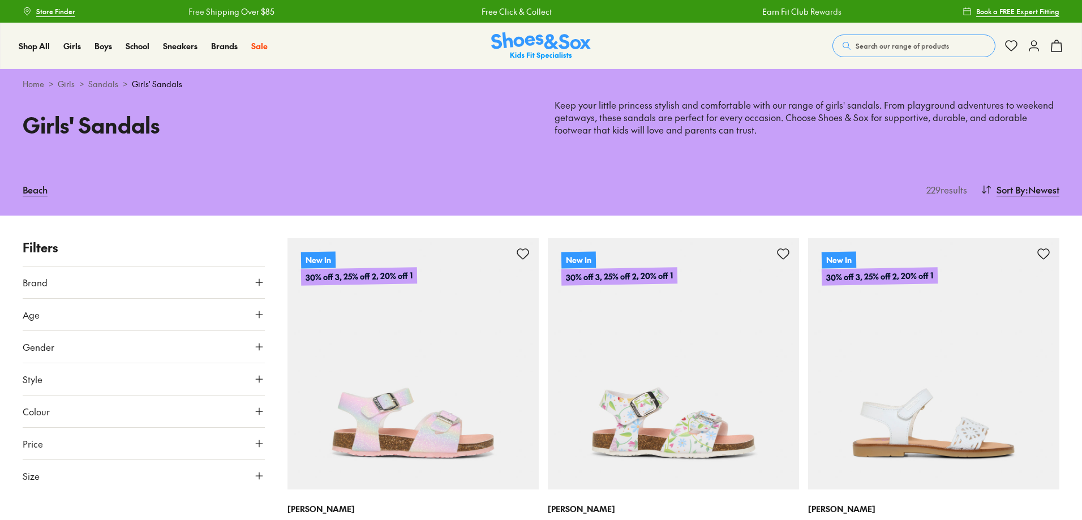  What do you see at coordinates (144, 315) in the screenshot?
I see `button: Age` at bounding box center [144, 315].